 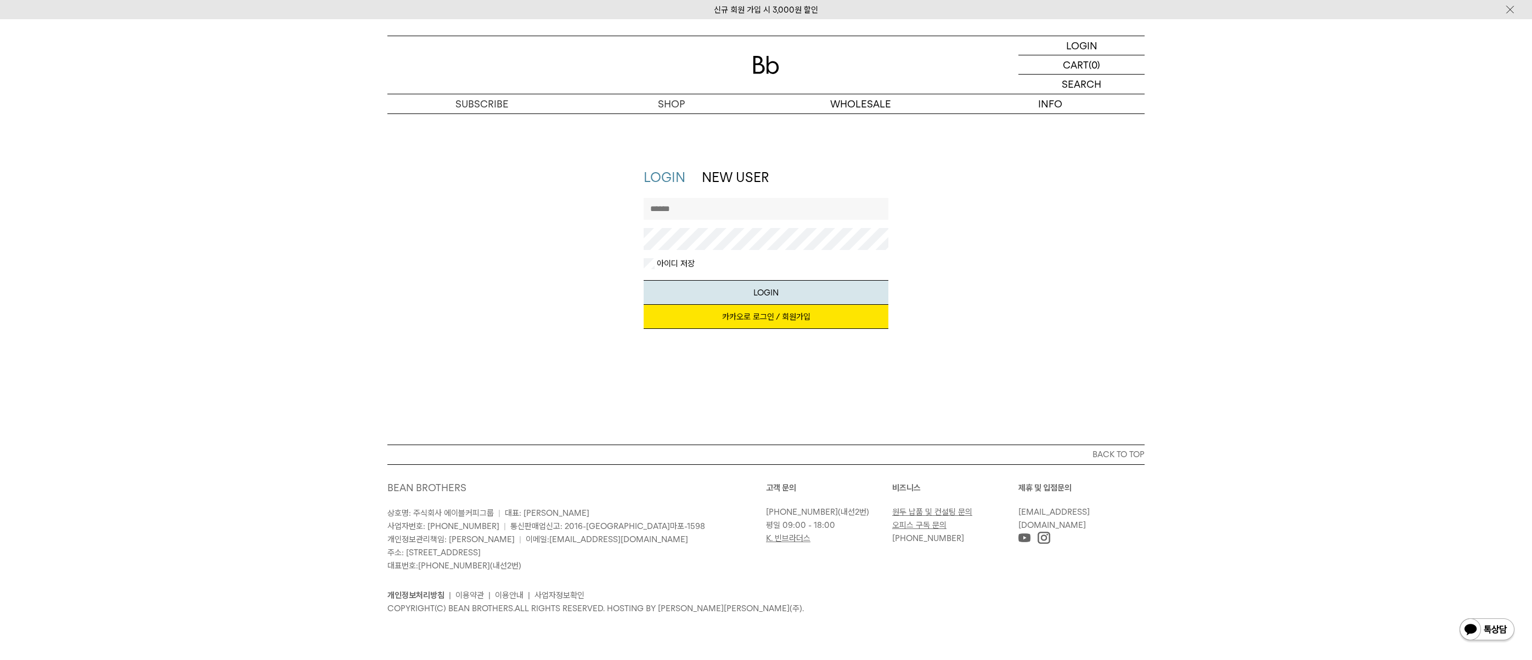 I want to click on a: BEAN BROTHERS, so click(x=427, y=488).